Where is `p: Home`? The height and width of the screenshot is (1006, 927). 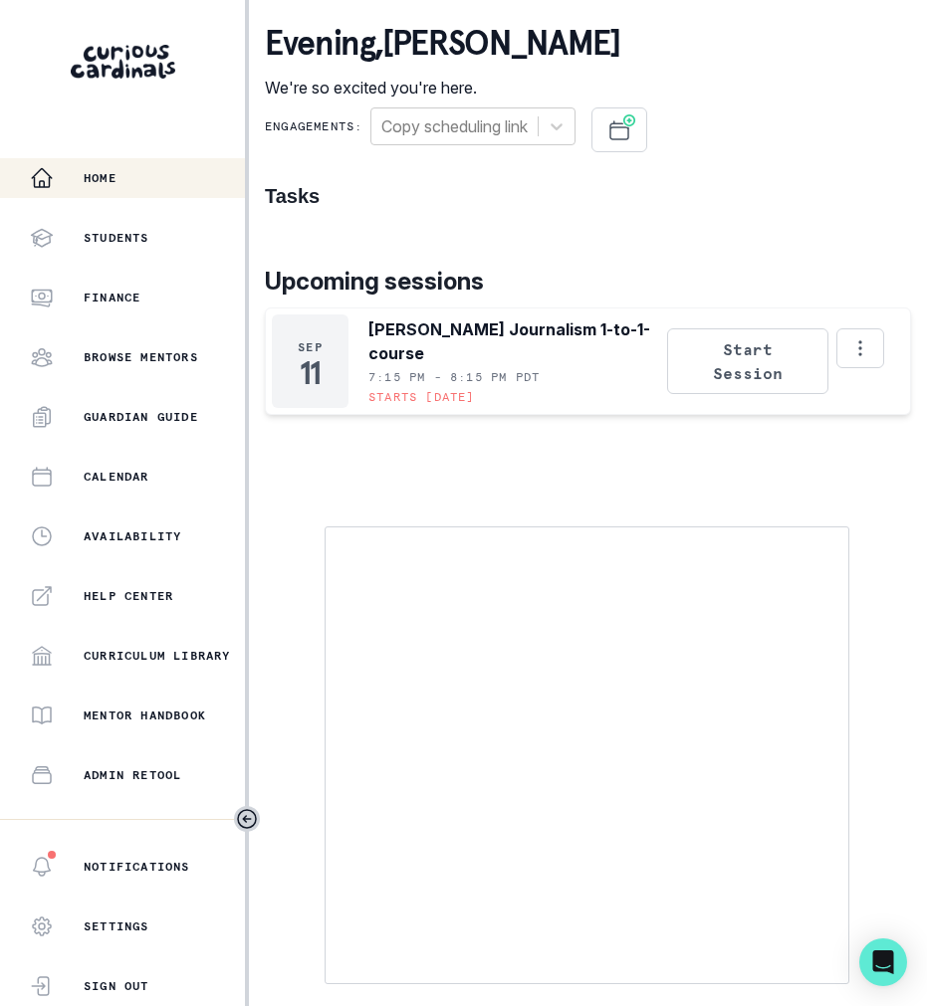
p: Home is located at coordinates (100, 178).